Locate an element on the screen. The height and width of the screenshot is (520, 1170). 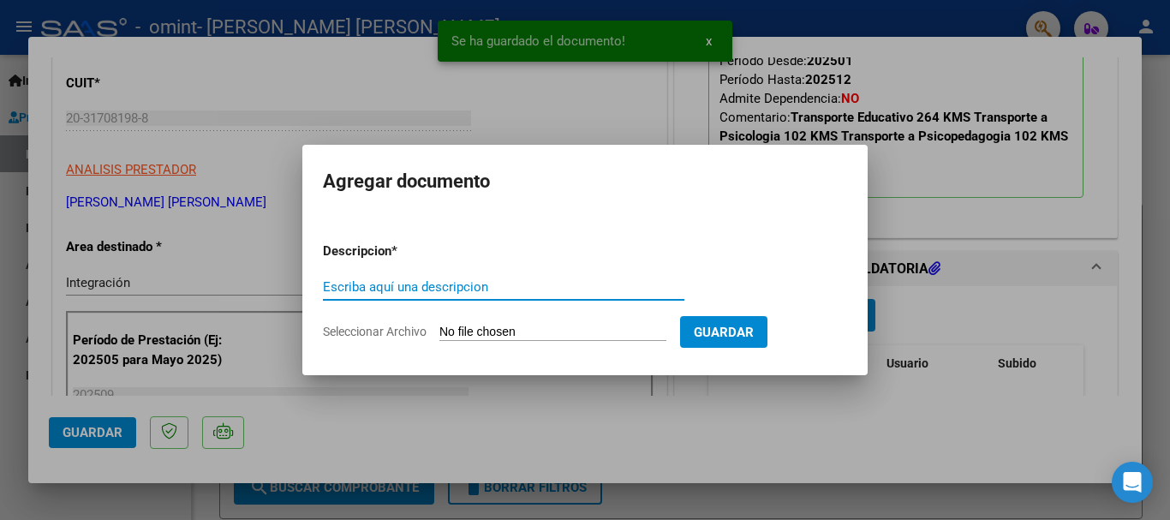
h2: Agregar documento is located at coordinates (585, 182).